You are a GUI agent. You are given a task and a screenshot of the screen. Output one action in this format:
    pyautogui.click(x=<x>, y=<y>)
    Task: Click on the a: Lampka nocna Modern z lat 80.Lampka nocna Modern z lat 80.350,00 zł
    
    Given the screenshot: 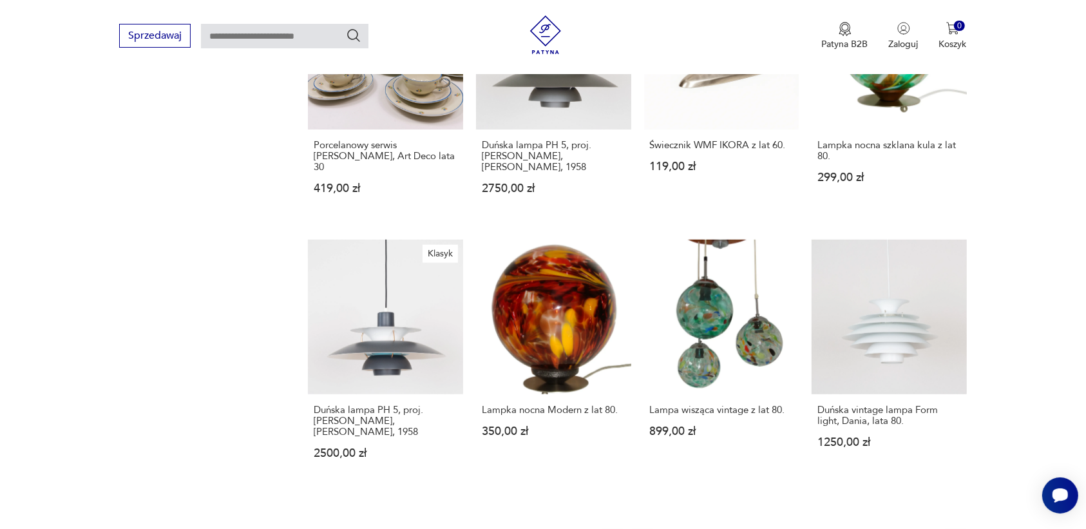 What is the action you would take?
    pyautogui.click(x=553, y=362)
    